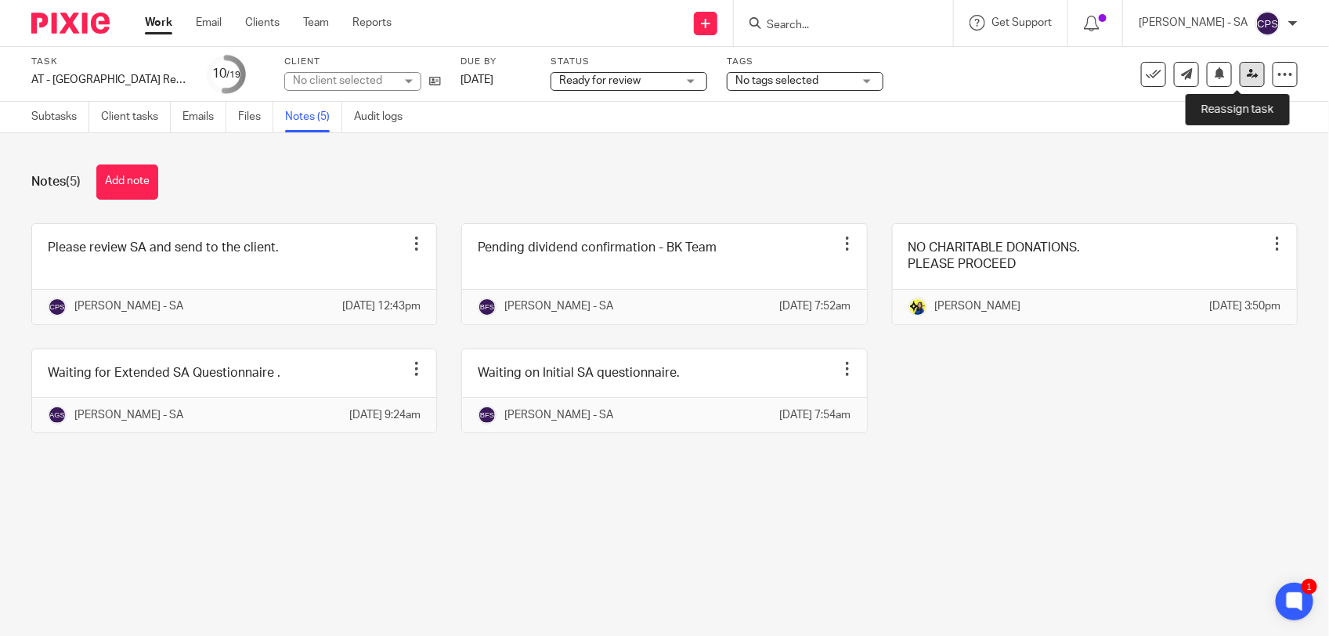  What do you see at coordinates (70, 23) in the screenshot?
I see `img: Pixie` at bounding box center [70, 23].